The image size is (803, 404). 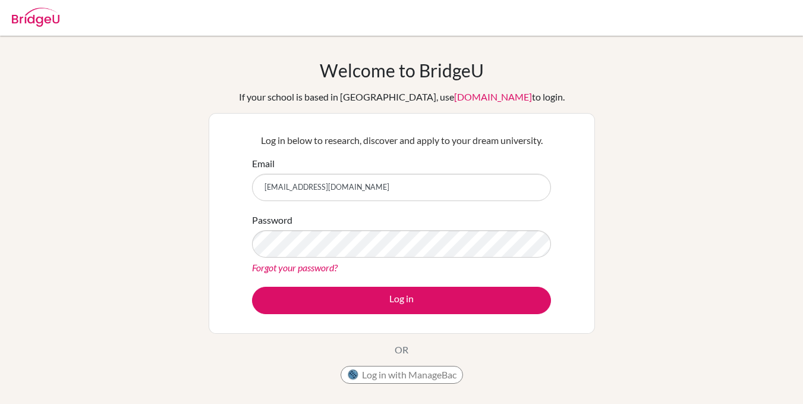 What do you see at coordinates (295, 267) in the screenshot?
I see `a: Forgot your password?` at bounding box center [295, 267].